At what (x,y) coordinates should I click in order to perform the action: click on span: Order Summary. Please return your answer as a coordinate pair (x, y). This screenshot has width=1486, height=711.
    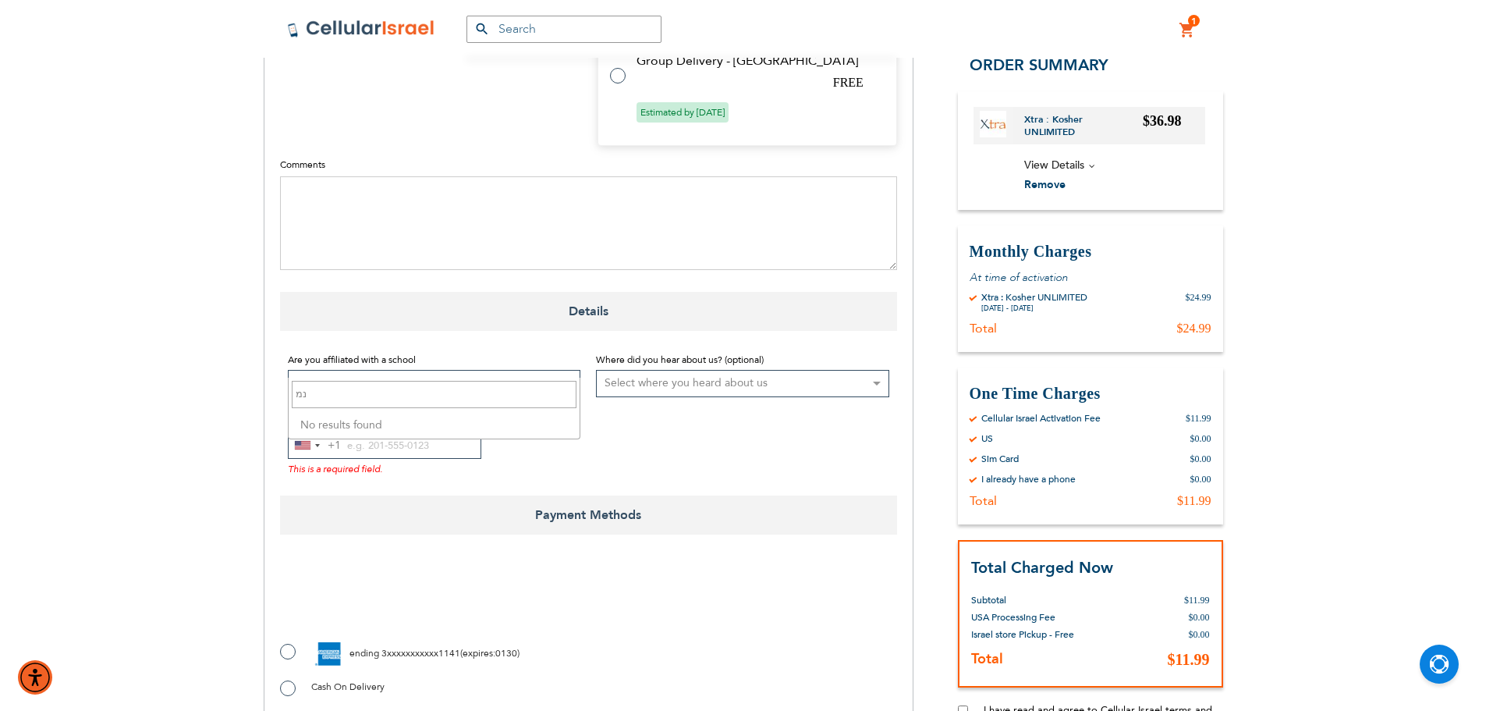
    Looking at the image, I should click on (1039, 65).